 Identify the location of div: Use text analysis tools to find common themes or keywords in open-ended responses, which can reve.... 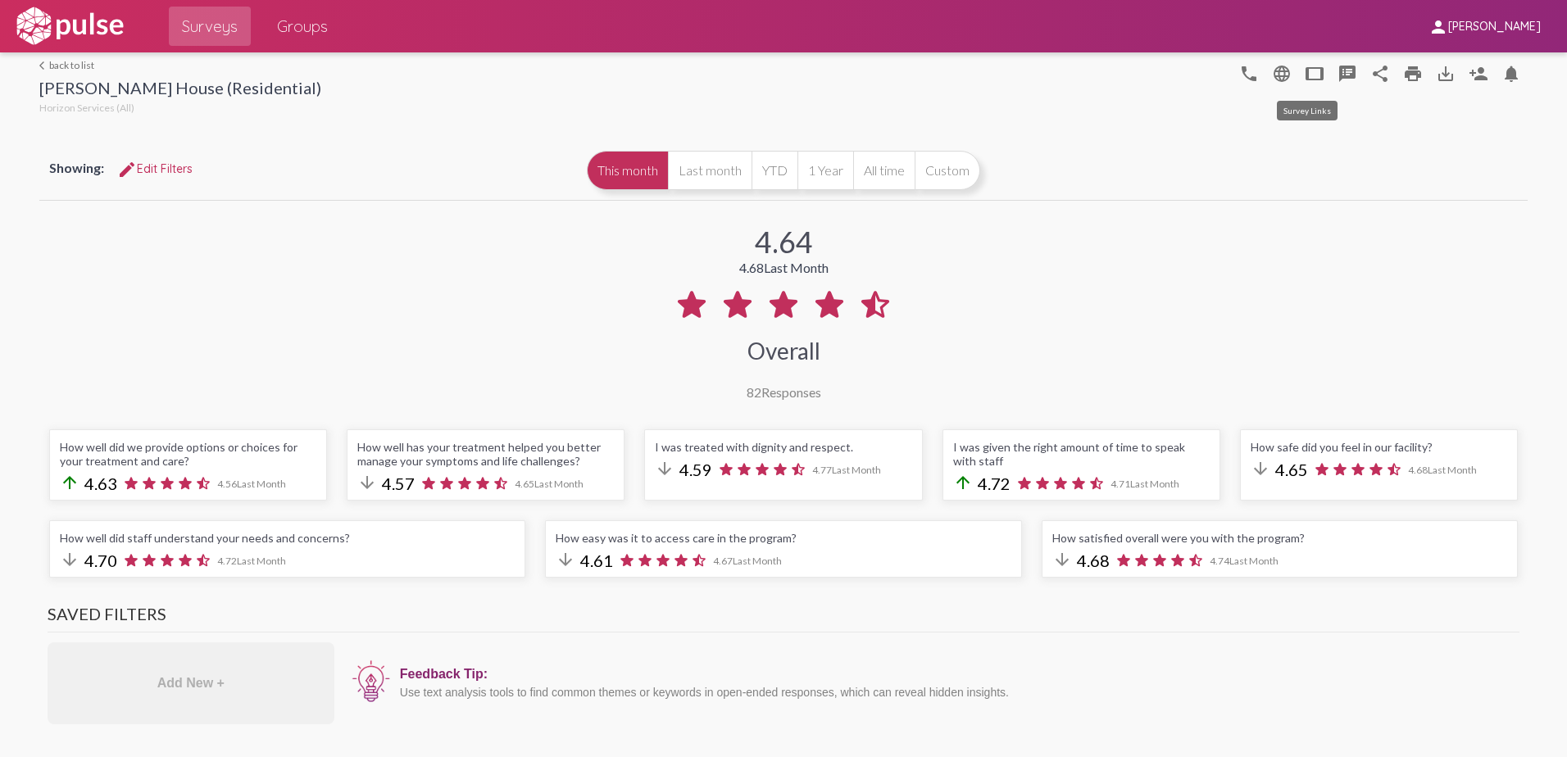
(956, 693).